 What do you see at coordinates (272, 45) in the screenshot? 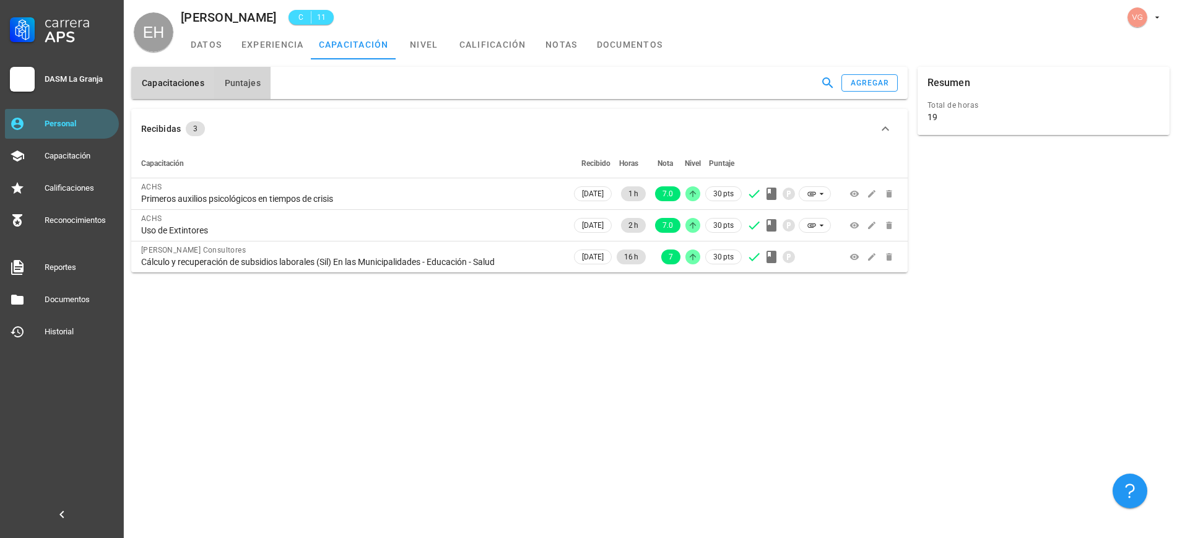
I see `a: experiencia` at bounding box center [272, 45].